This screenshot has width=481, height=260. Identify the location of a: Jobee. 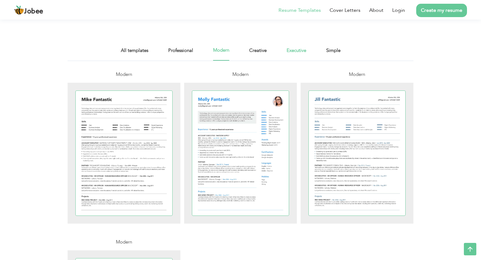
(29, 10).